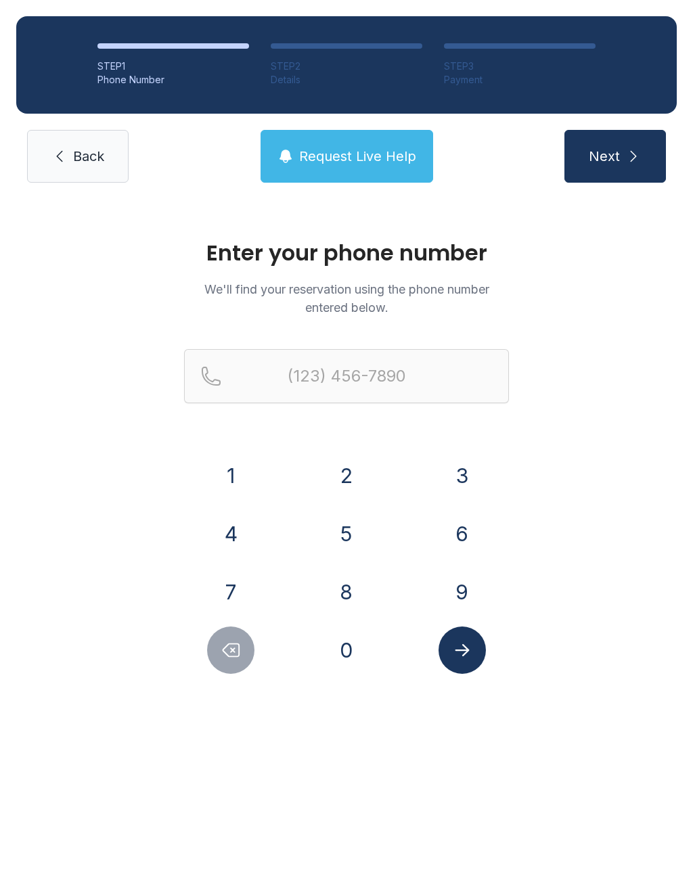  What do you see at coordinates (173, 80) in the screenshot?
I see `div: Phone Number` at bounding box center [173, 80].